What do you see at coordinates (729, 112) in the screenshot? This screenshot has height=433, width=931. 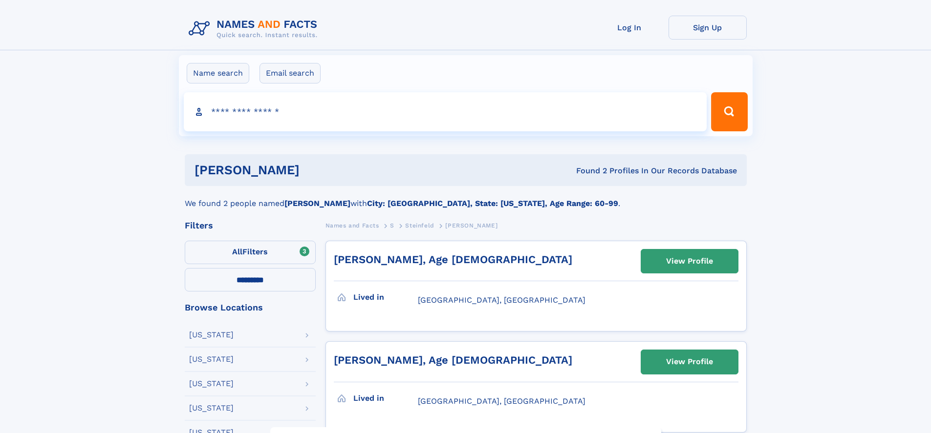 I see `button: Search Button` at bounding box center [729, 112].